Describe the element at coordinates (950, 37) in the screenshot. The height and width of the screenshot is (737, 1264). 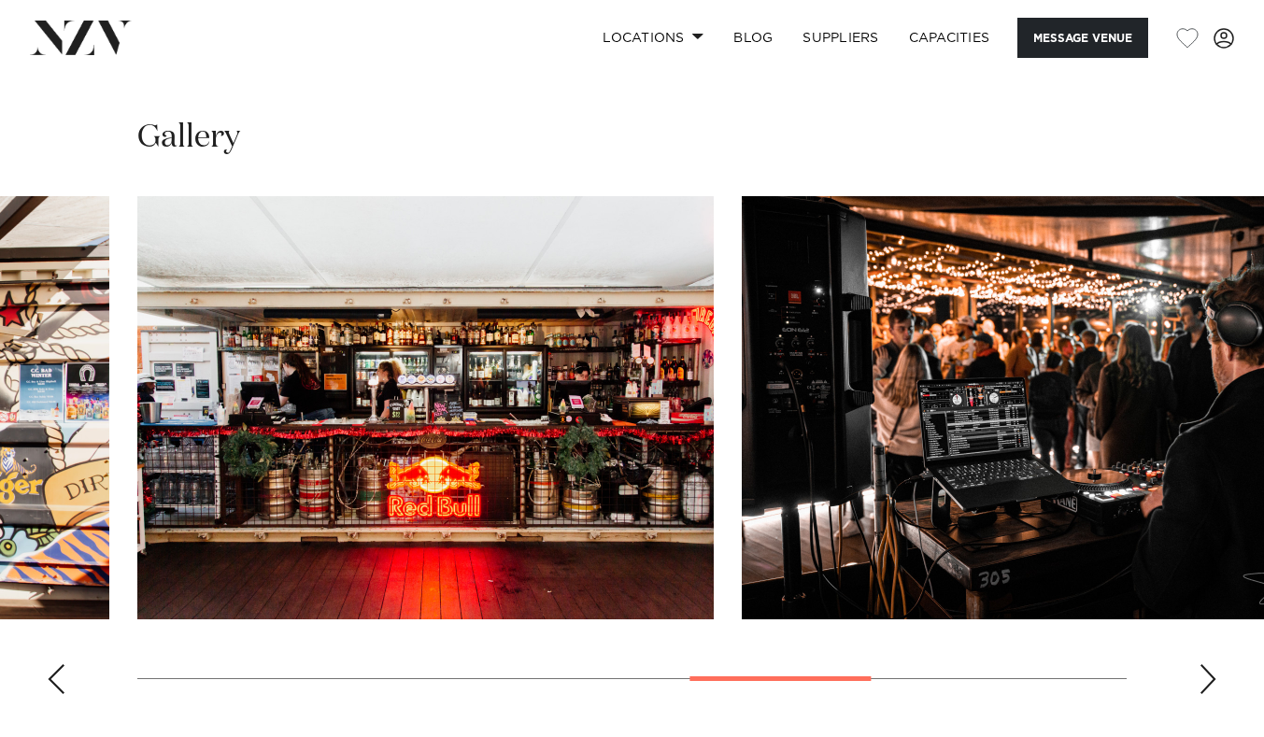
I see `a: Capacities` at that location.